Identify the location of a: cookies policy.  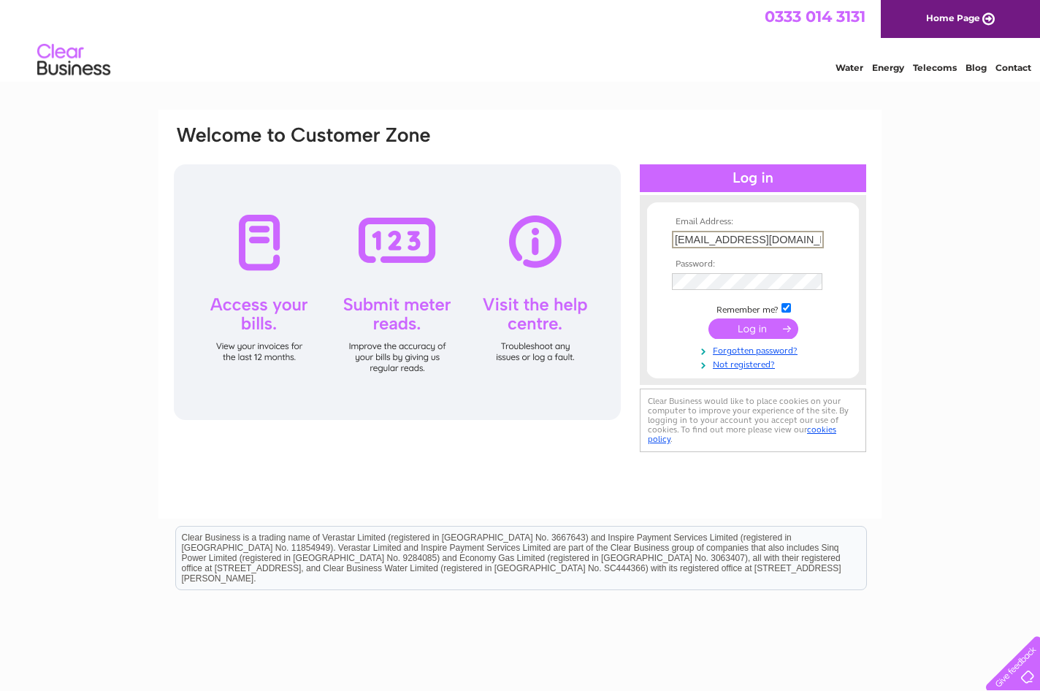
(742, 434).